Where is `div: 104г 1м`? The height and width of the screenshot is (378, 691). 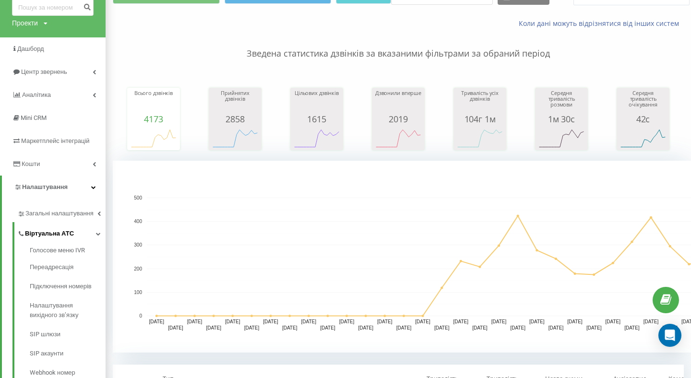 div: 104г 1м is located at coordinates (480, 119).